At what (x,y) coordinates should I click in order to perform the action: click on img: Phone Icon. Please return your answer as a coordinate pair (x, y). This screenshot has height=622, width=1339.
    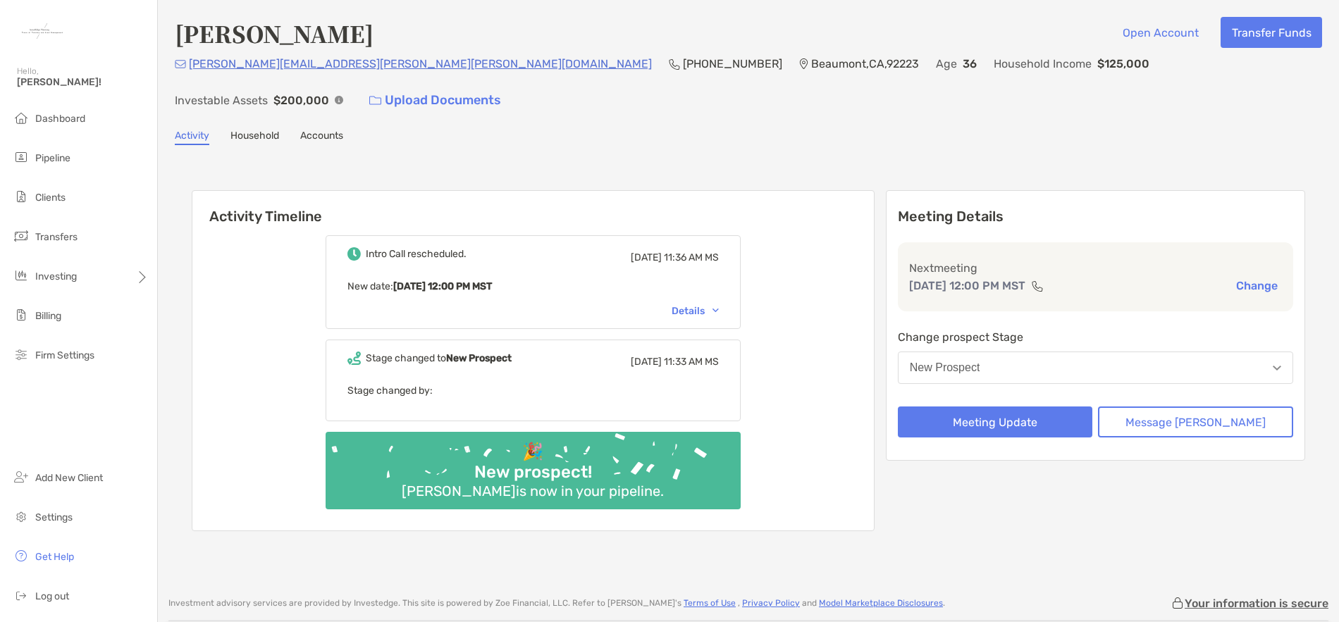
    Looking at the image, I should click on (674, 64).